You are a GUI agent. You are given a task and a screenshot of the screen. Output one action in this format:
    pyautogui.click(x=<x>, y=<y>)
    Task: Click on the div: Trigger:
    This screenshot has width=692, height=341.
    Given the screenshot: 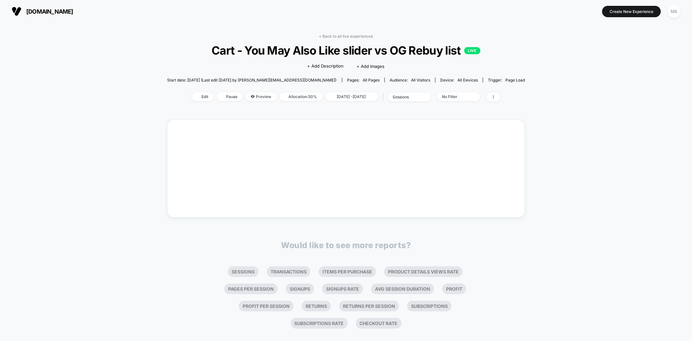 What is the action you would take?
    pyautogui.click(x=506, y=80)
    